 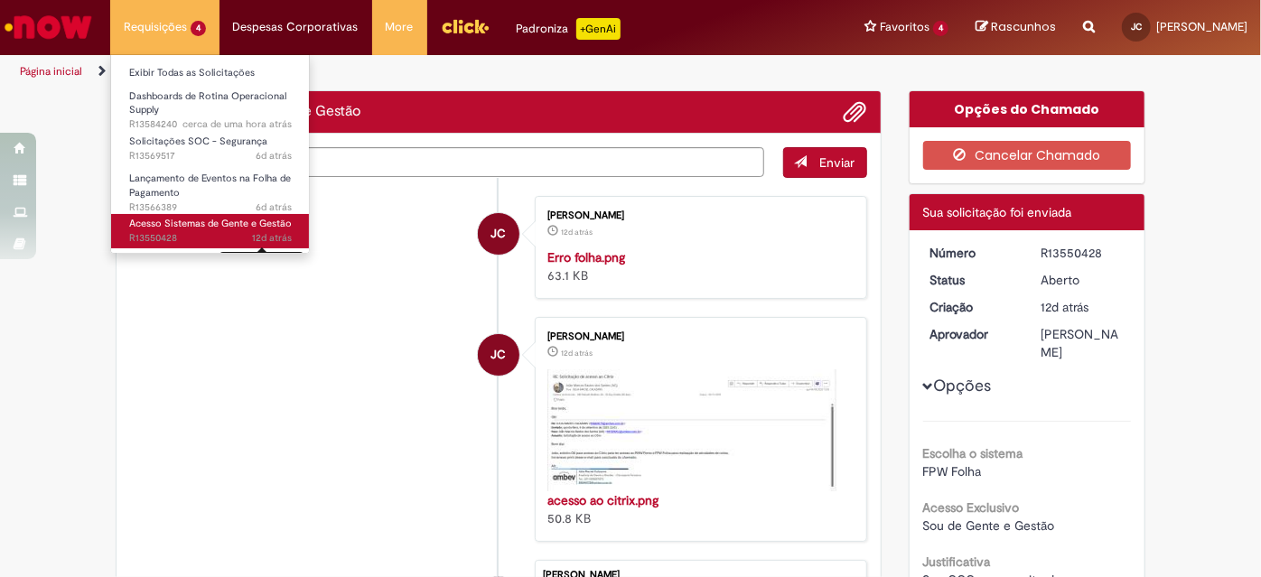 I want to click on b: Acesso Exclusivo, so click(x=971, y=508).